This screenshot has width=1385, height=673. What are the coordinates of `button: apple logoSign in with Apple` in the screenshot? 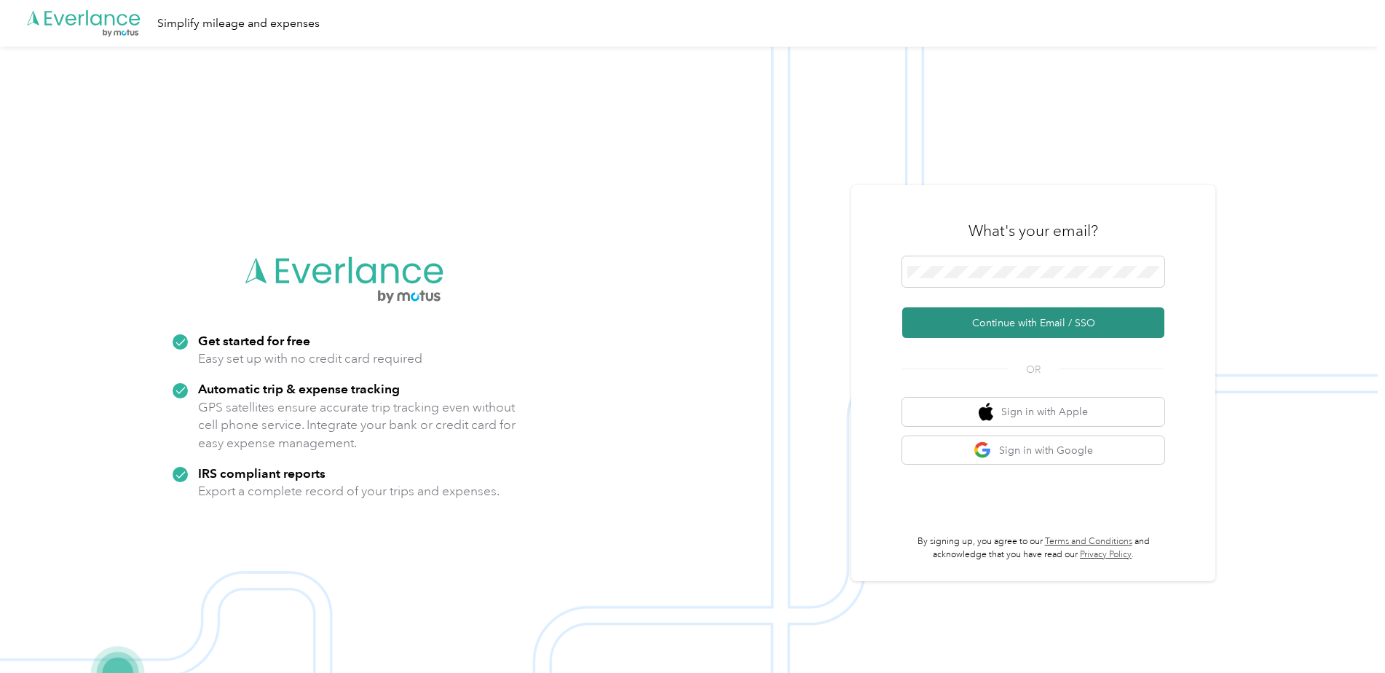 It's located at (1033, 412).